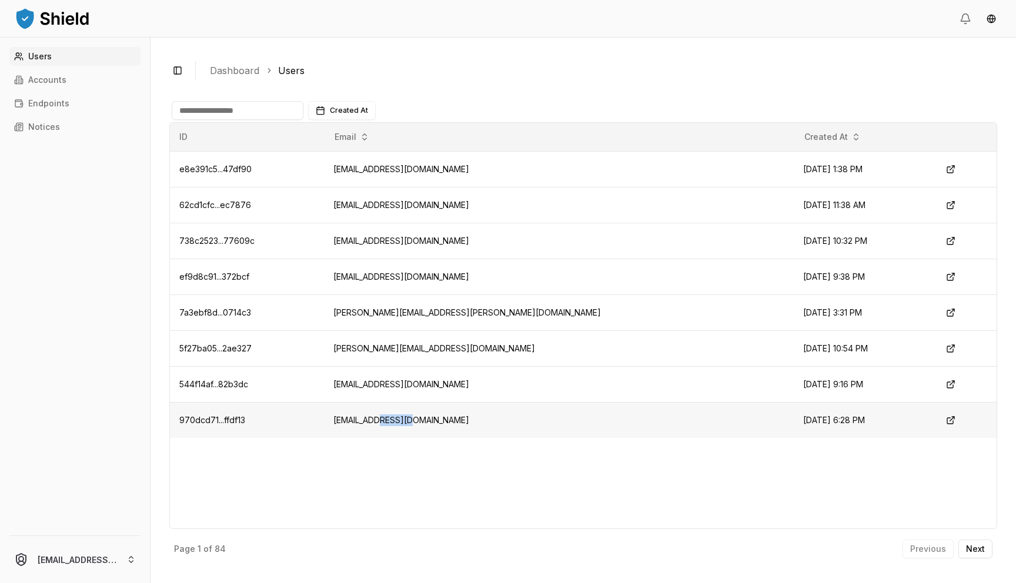 This screenshot has width=1016, height=583. I want to click on th: ID, so click(247, 137).